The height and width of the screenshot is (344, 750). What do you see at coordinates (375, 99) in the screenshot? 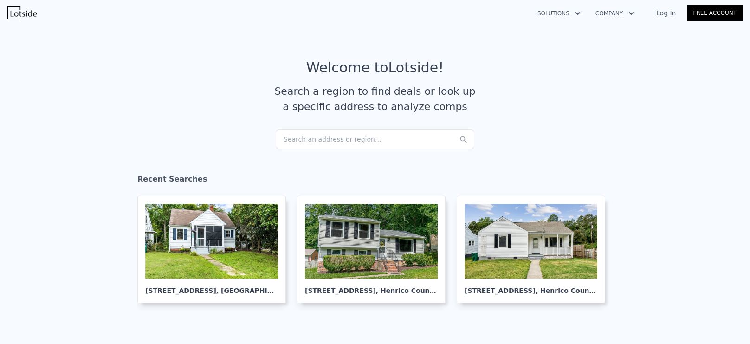
I see `div: Search a region to find deals or look up a specific address to analyze comps` at bounding box center [375, 99].